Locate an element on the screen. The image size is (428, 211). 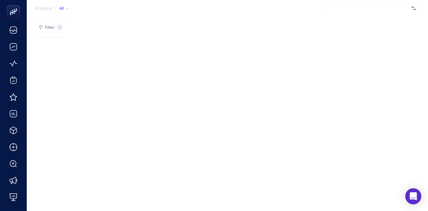
span: Analysis is located at coordinates (43, 8).